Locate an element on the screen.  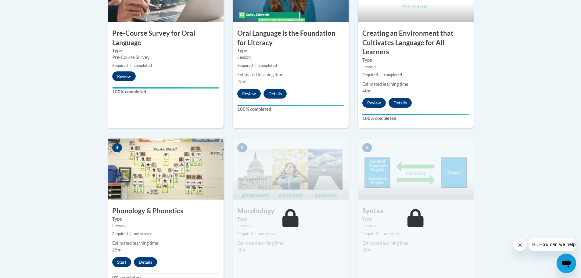
span: 6 is located at coordinates (367, 148).